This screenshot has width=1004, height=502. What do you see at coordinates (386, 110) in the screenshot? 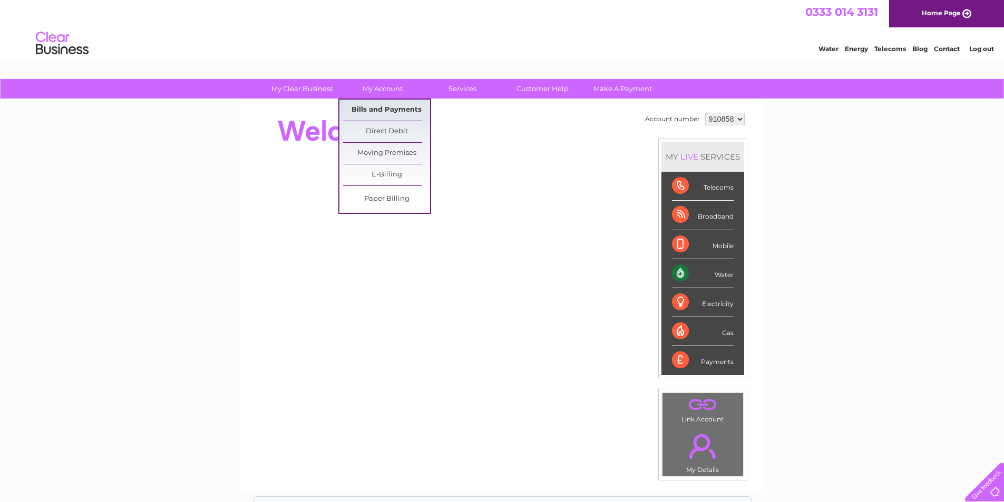
I see `a: Bills and Payments` at bounding box center [386, 110].